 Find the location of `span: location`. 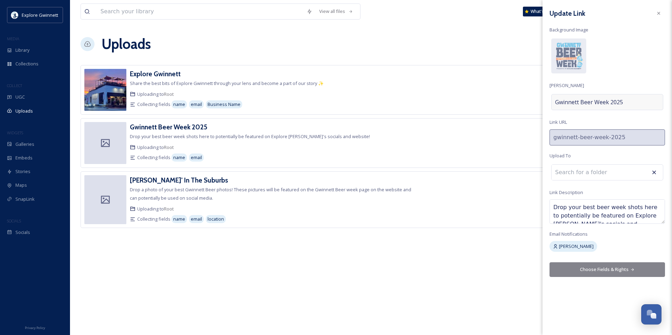

span: location is located at coordinates (216, 219).